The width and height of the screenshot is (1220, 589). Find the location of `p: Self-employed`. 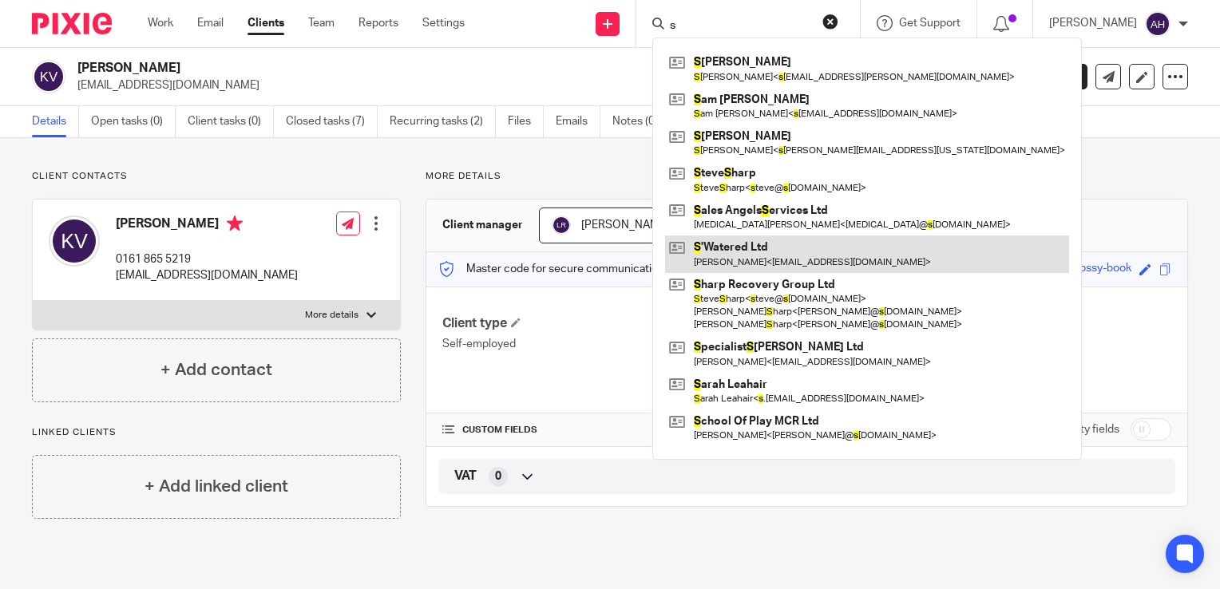

p: Self-employed is located at coordinates (624, 344).